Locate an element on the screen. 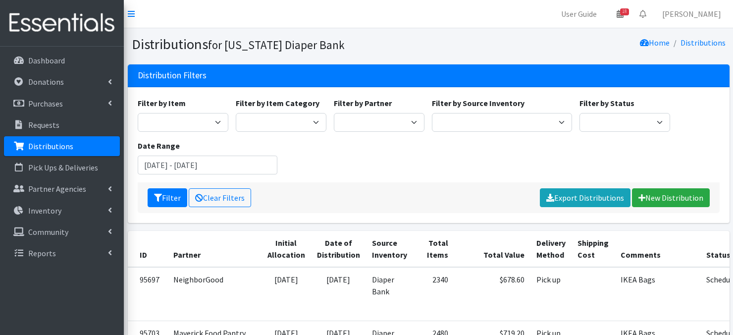 This screenshot has height=335, width=733. th: Total Items is located at coordinates (435, 249).